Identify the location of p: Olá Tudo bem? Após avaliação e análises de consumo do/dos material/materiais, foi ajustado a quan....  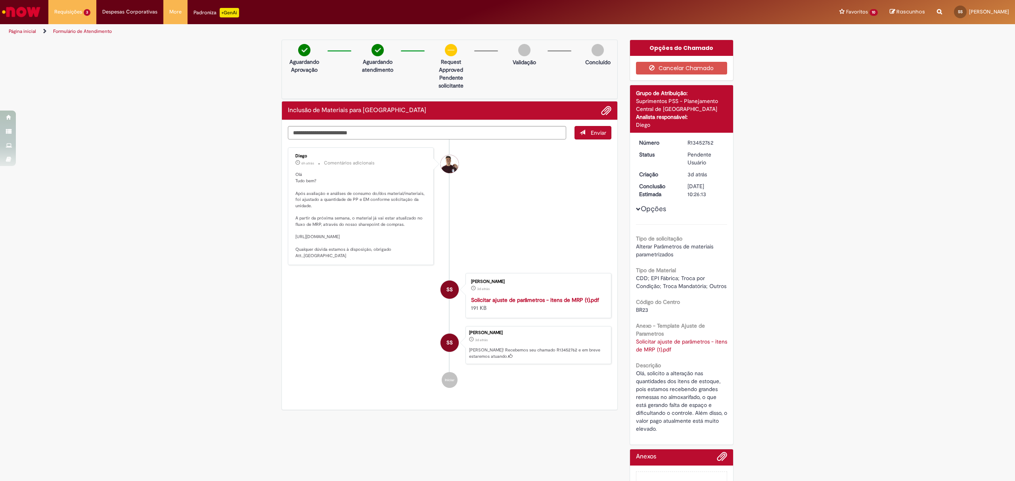
(361, 215).